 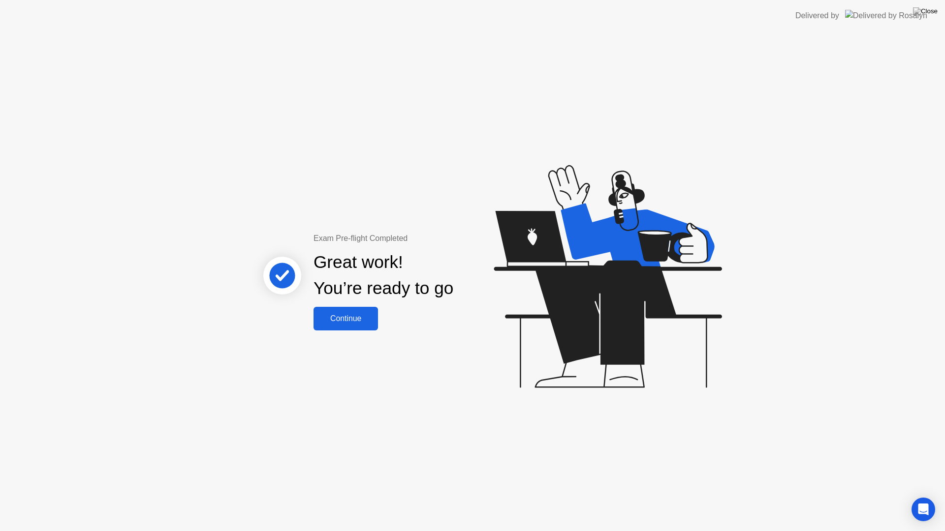 What do you see at coordinates (345, 319) in the screenshot?
I see `button: Continue` at bounding box center [345, 319].